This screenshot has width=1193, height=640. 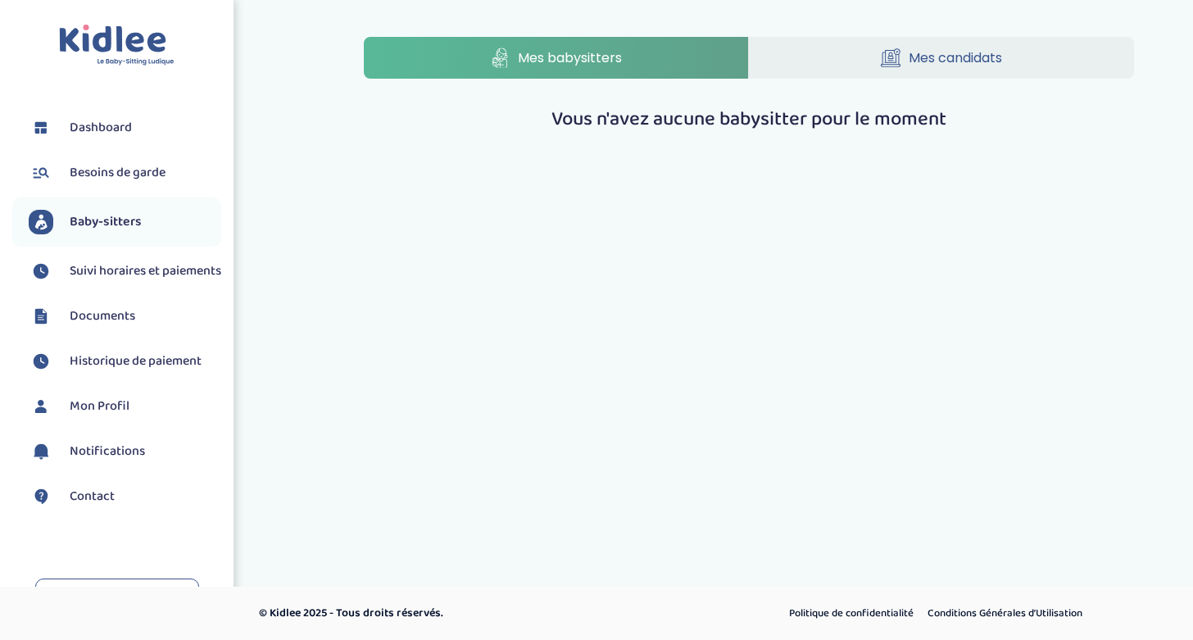 What do you see at coordinates (125, 173) in the screenshot?
I see `a: Besoins de garde` at bounding box center [125, 173].